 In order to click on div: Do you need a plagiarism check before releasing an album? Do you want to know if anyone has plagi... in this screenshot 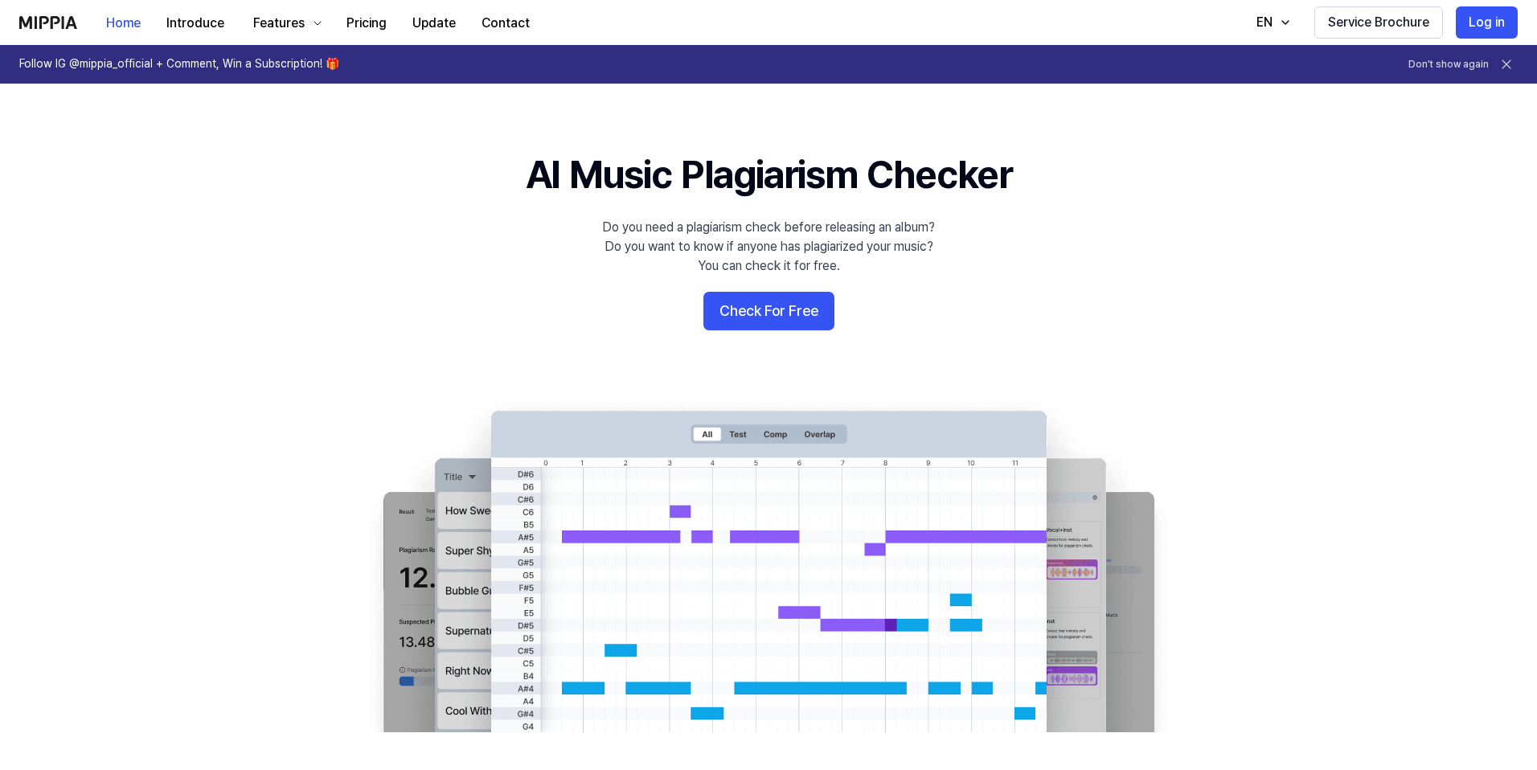, I will do `click(768, 247)`.